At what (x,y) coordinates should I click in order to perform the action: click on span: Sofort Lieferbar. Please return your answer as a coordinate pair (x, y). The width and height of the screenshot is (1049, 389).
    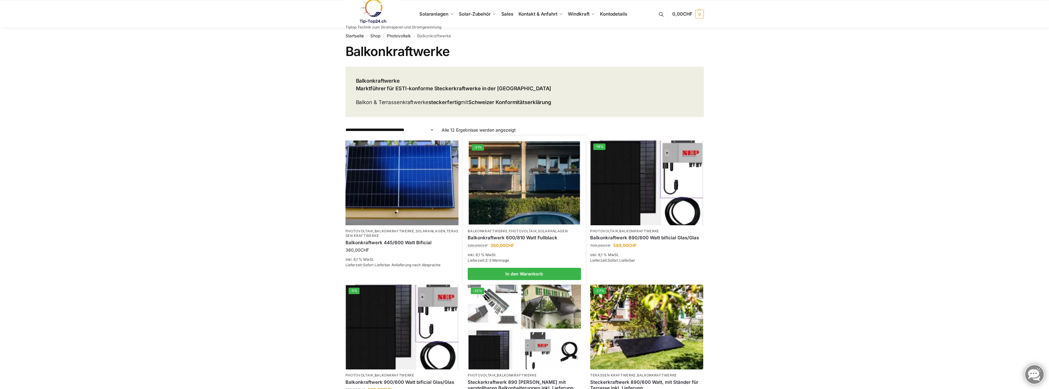
    Looking at the image, I should click on (622, 260).